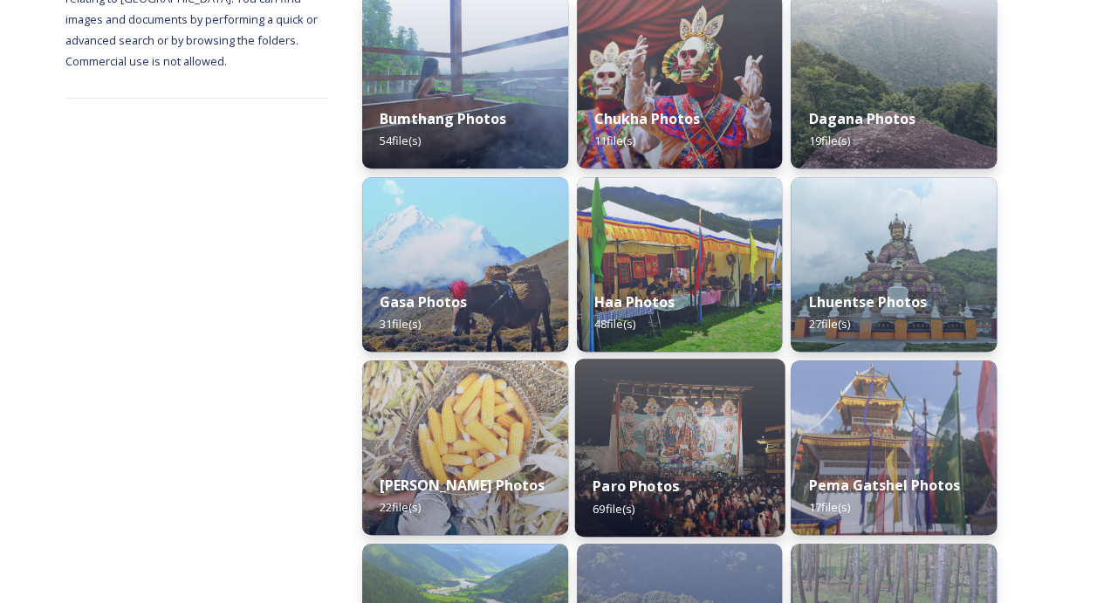 The width and height of the screenshot is (1097, 603). I want to click on strong: Dagana Photos, so click(861, 119).